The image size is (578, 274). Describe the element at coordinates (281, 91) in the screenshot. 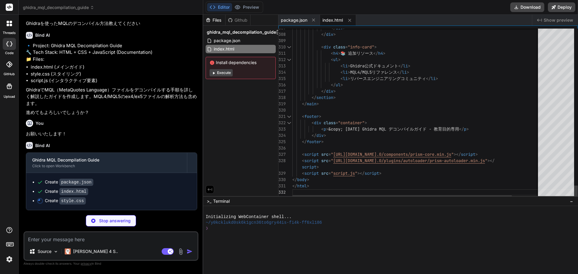

I see `div: 317` at that location.